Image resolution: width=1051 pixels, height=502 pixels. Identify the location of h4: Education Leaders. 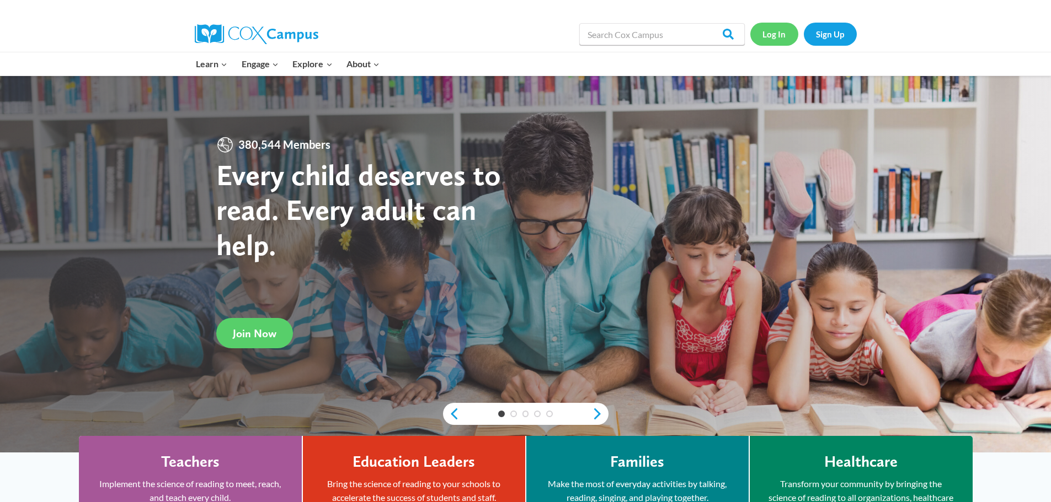
(414, 462).